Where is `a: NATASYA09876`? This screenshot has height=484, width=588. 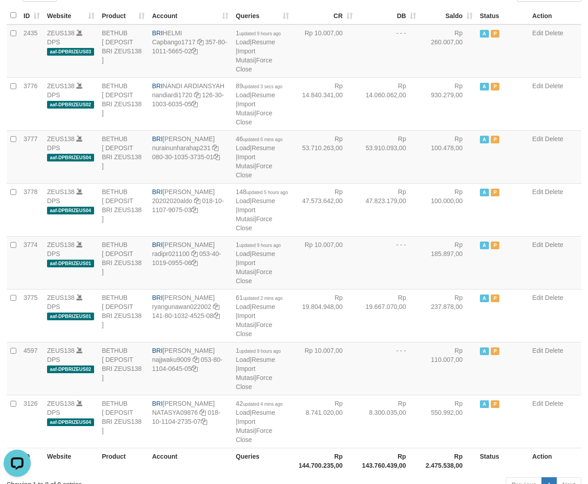 a: NATASYA09876 is located at coordinates (175, 413).